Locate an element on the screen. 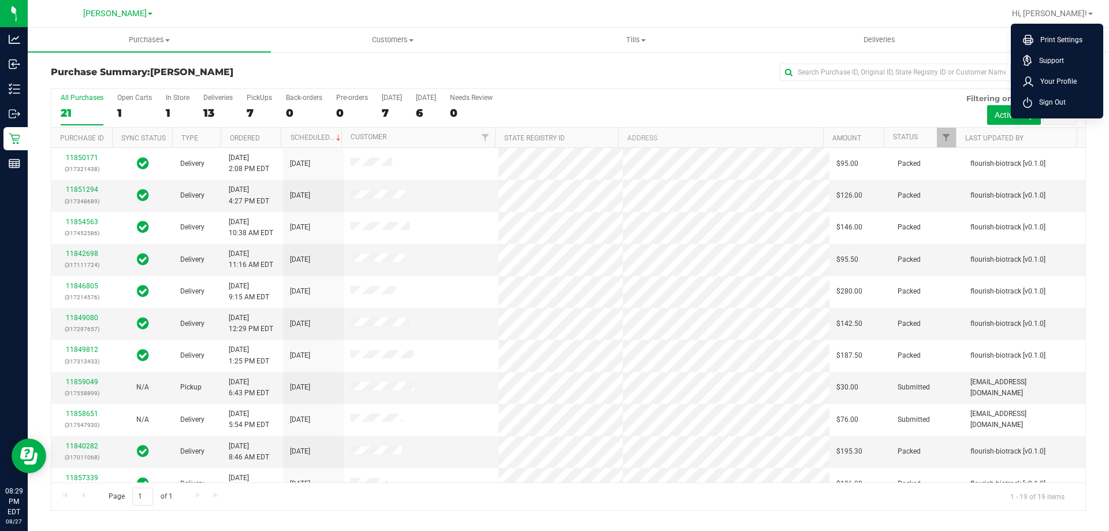  a: Filter is located at coordinates (485, 137).